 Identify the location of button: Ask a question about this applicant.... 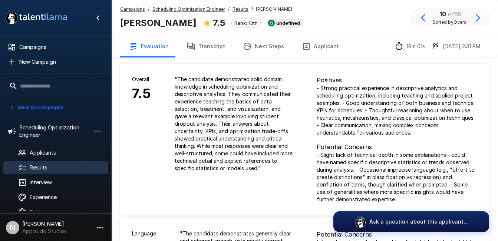
(412, 222).